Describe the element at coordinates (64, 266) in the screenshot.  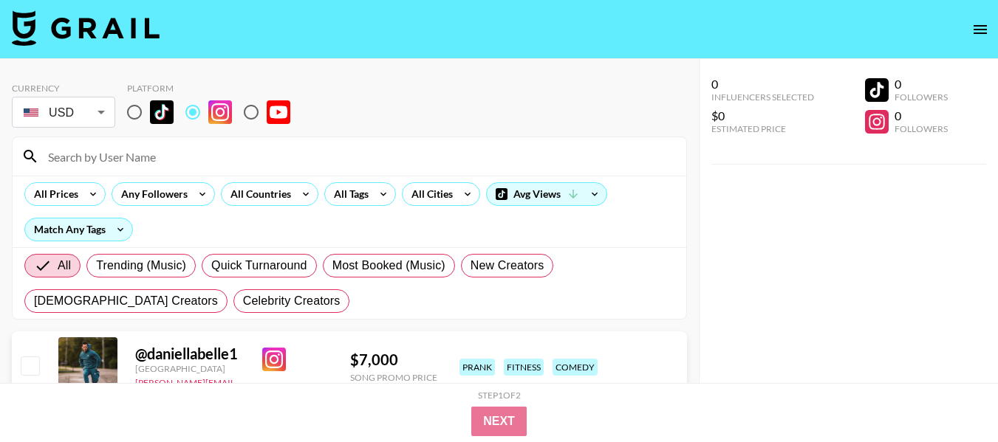
I see `span: All` at that location.